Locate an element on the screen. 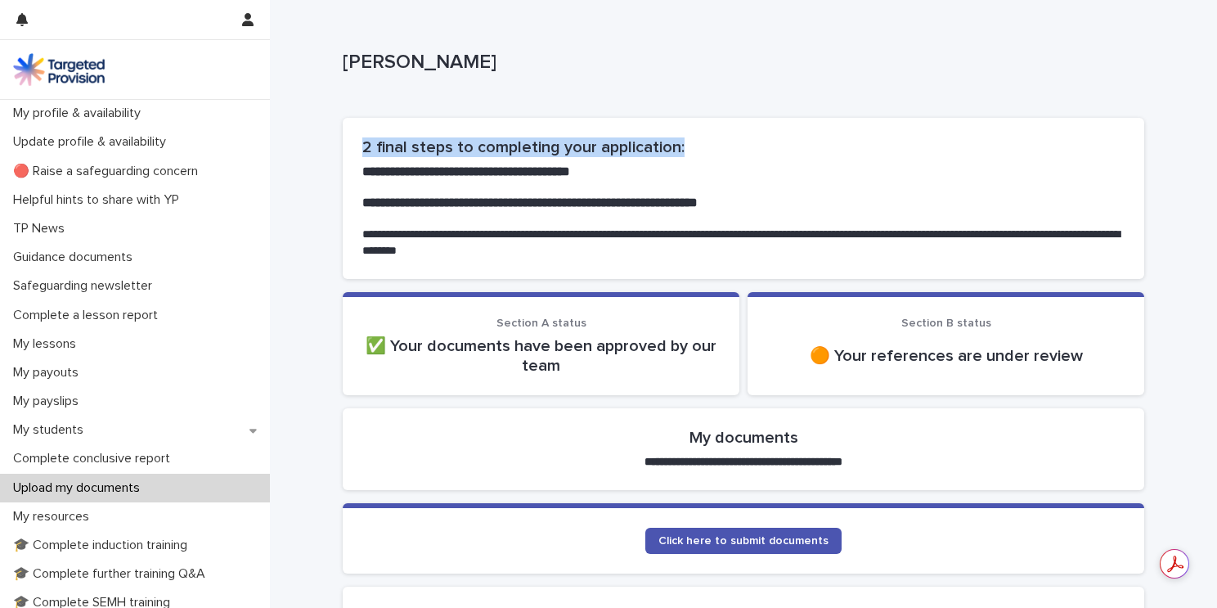 Image resolution: width=1217 pixels, height=608 pixels. p: Helpful hints to share with YP is located at coordinates (99, 200).